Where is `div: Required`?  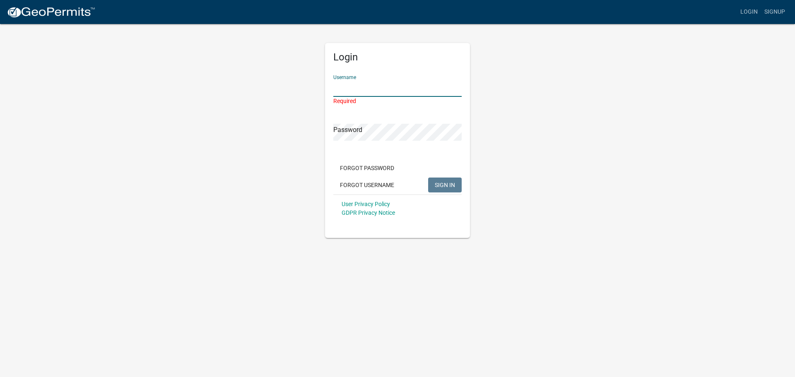 div: Required is located at coordinates (397, 101).